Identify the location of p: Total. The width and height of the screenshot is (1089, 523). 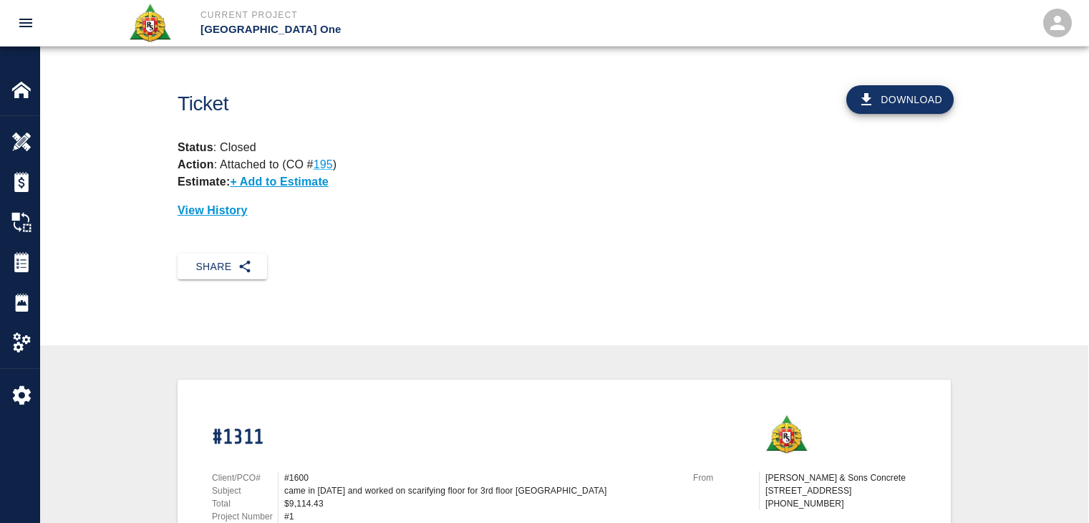
(245, 503).